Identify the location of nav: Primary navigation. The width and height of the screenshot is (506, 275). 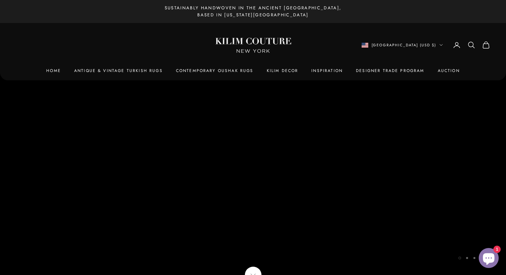
(253, 71).